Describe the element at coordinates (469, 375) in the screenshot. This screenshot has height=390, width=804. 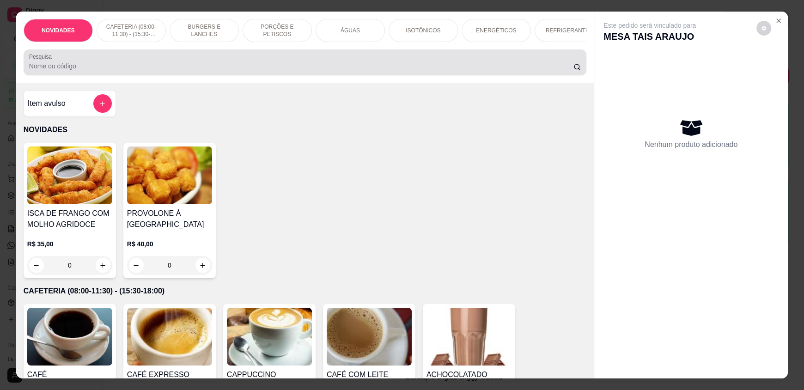
I see `h4: ACHOCOLATADO` at that location.